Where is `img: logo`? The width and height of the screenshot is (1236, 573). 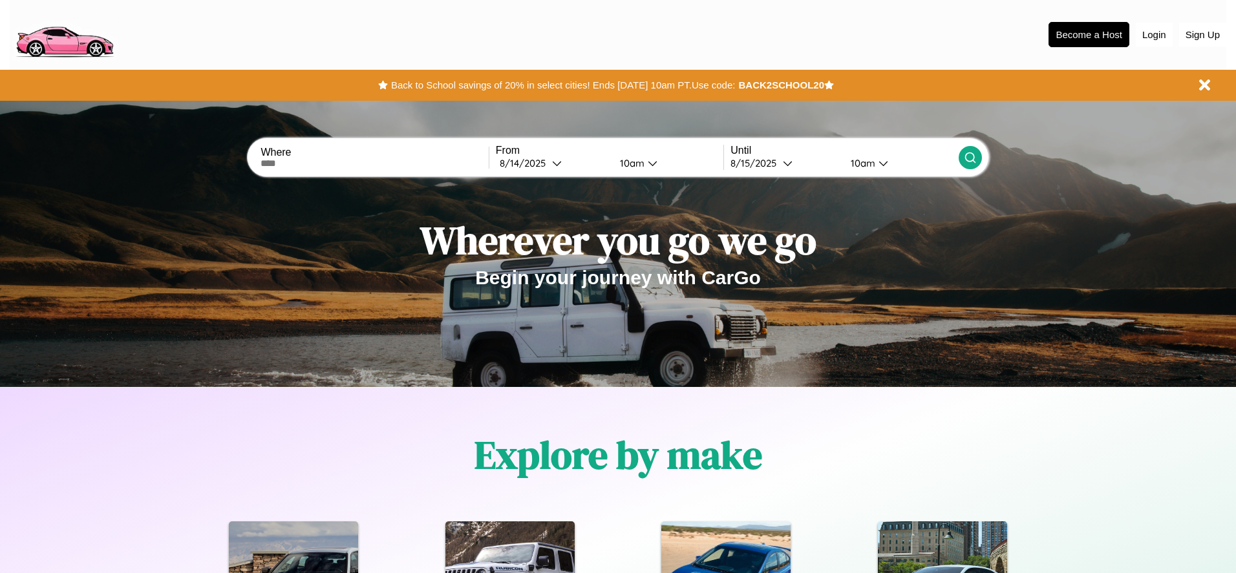 img: logo is located at coordinates (64, 34).